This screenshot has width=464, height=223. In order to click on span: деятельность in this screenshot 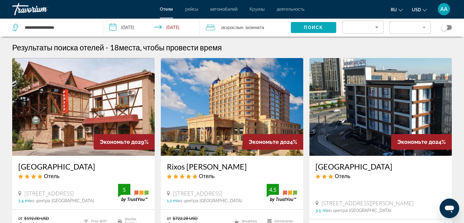, I will do `click(291, 9)`.